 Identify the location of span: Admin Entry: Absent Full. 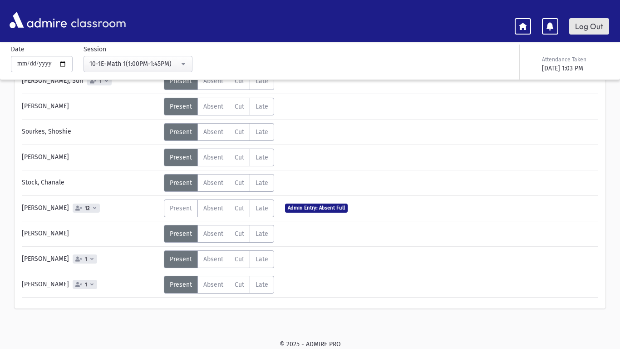
(316, 207).